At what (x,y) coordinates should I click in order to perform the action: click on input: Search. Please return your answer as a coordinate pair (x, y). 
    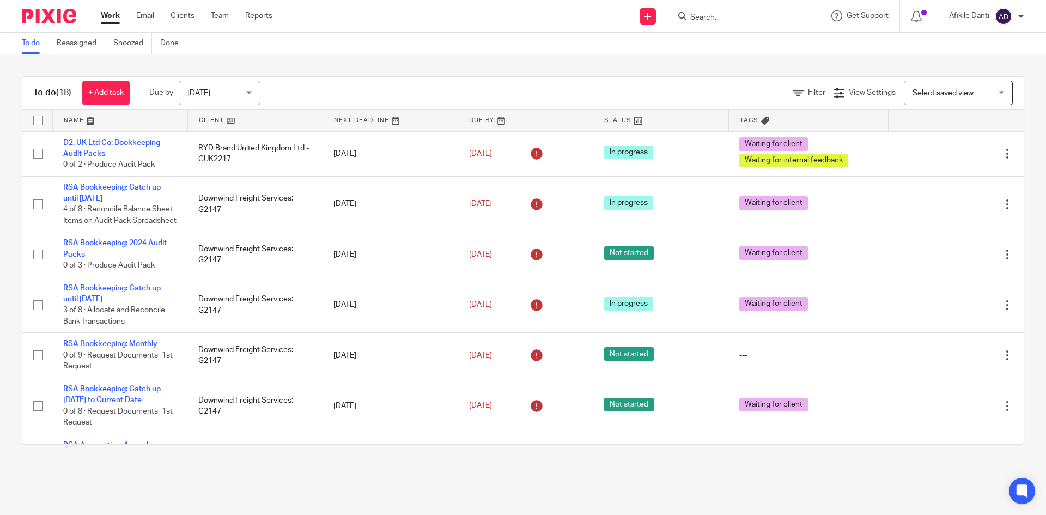
    Looking at the image, I should click on (738, 18).